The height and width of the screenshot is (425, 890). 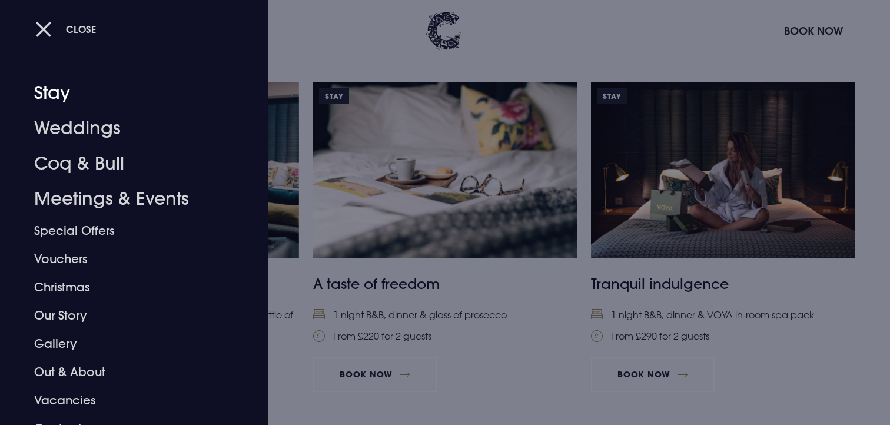 What do you see at coordinates (127, 400) in the screenshot?
I see `a: Vacancies` at bounding box center [127, 400].